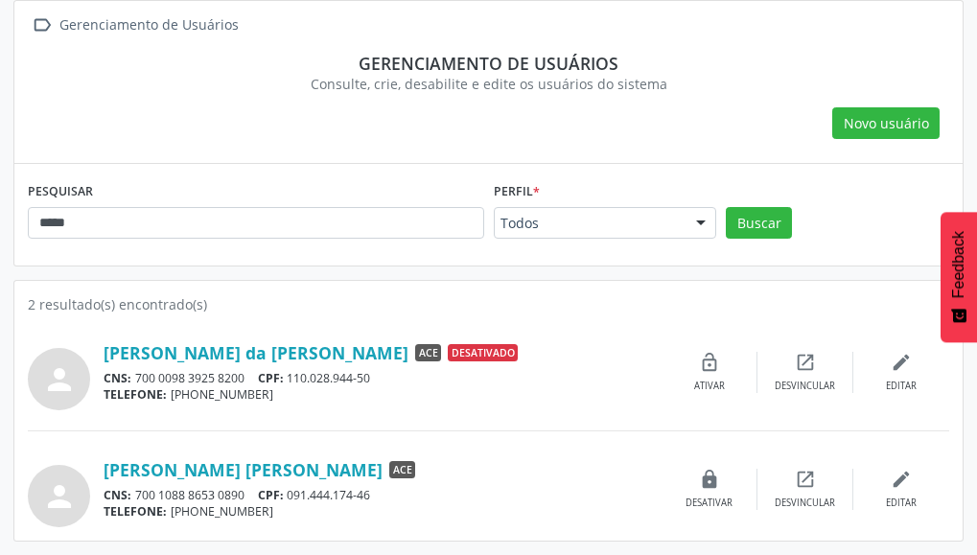 This screenshot has width=977, height=555. What do you see at coordinates (709, 386) in the screenshot?
I see `div: Ativar` at bounding box center [709, 386].